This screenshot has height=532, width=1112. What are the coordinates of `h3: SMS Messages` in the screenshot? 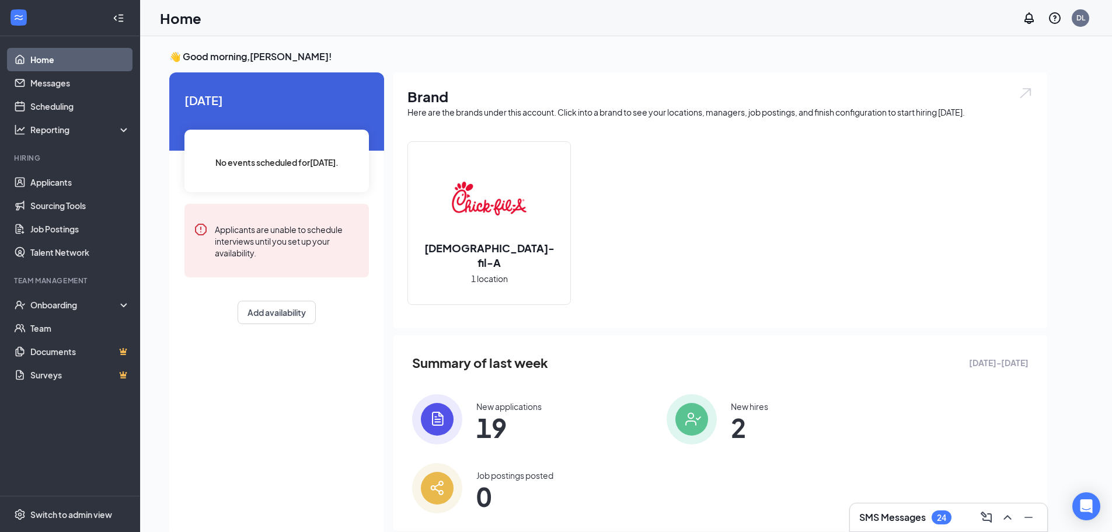 It's located at (893, 517).